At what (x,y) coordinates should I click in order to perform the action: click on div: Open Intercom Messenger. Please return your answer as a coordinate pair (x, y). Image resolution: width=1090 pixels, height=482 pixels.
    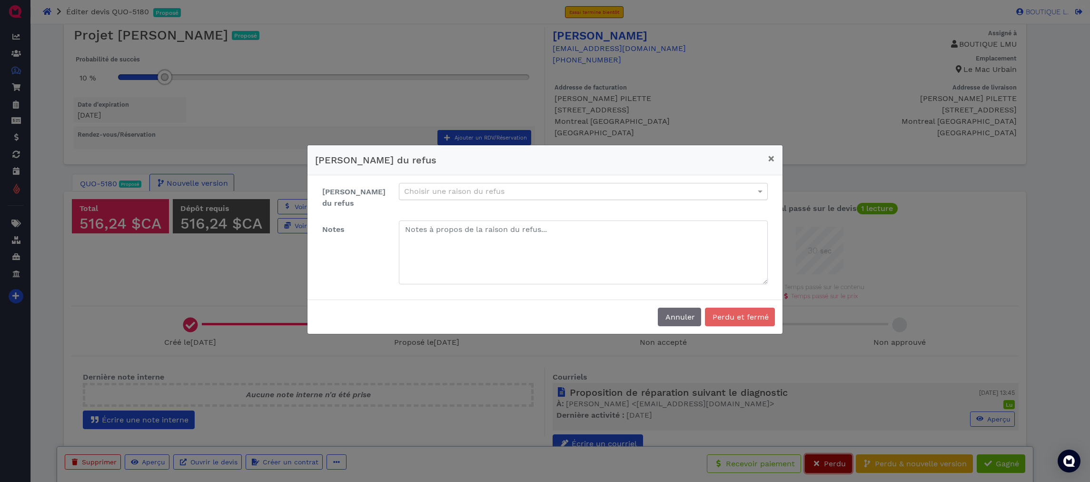
    Looking at the image, I should click on (1069, 461).